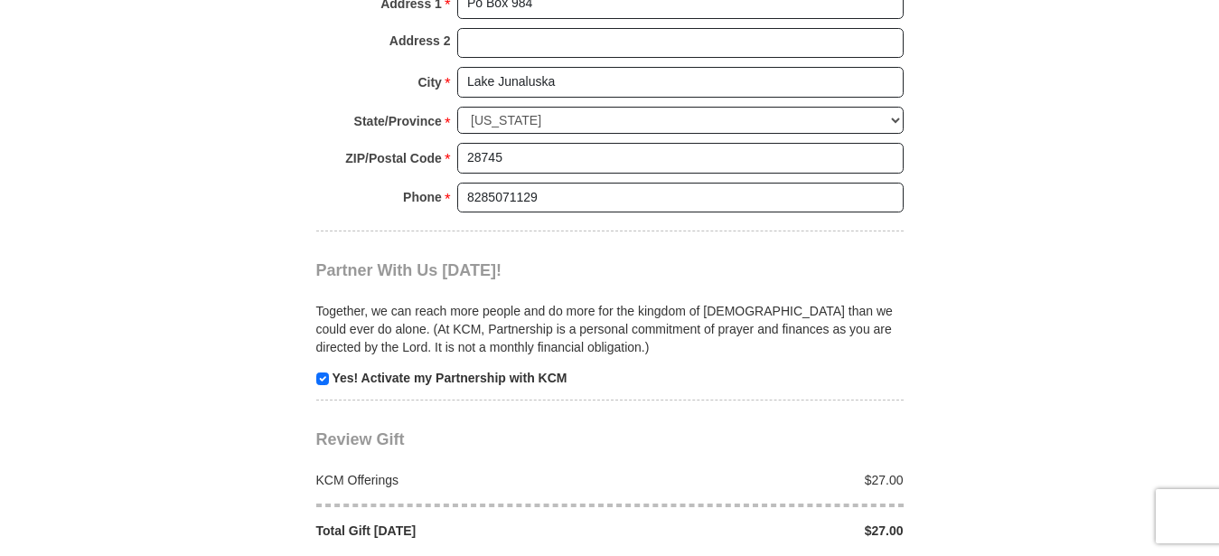 The width and height of the screenshot is (1219, 556). Describe the element at coordinates (393, 158) in the screenshot. I see `strong: ZIP/Postal Code` at that location.